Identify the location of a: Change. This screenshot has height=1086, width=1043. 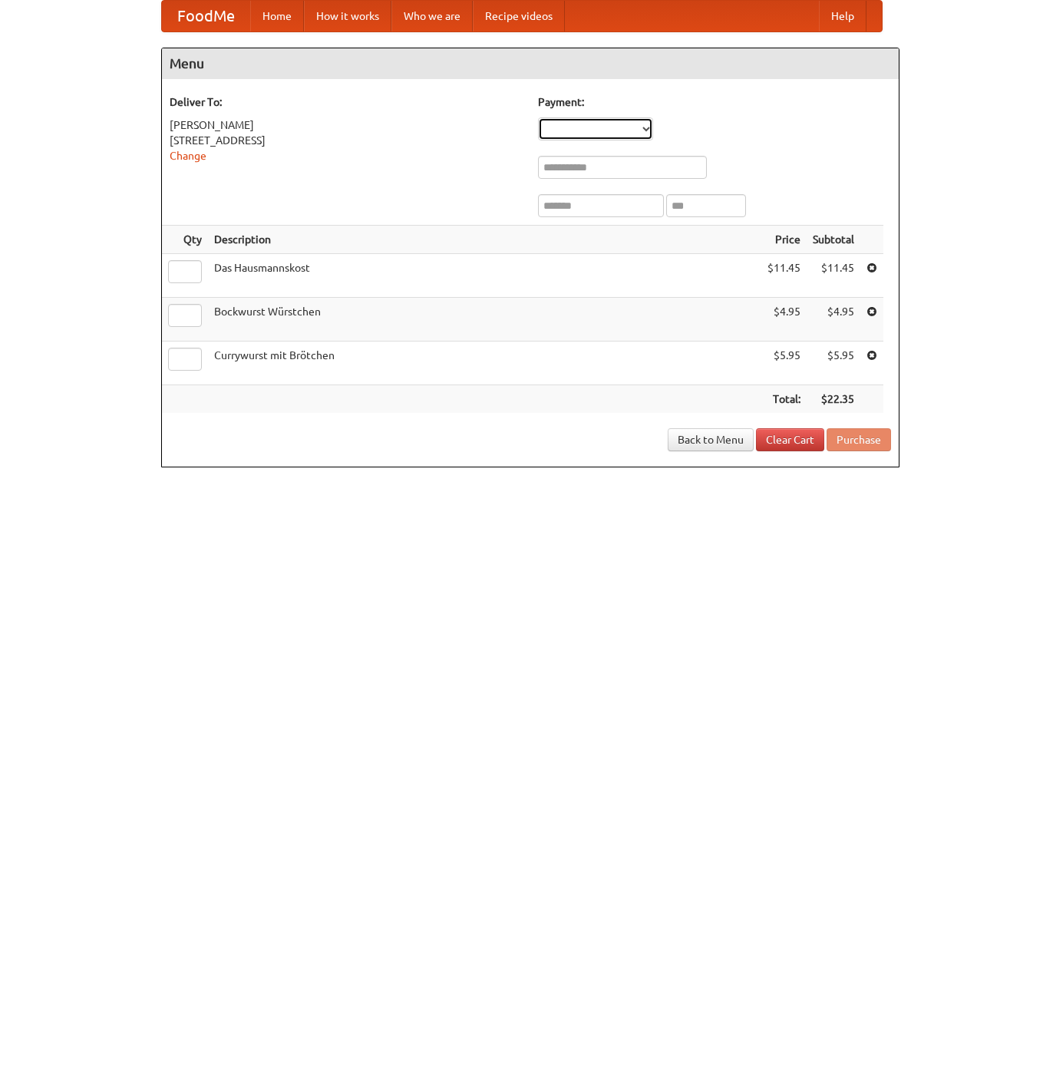
(188, 156).